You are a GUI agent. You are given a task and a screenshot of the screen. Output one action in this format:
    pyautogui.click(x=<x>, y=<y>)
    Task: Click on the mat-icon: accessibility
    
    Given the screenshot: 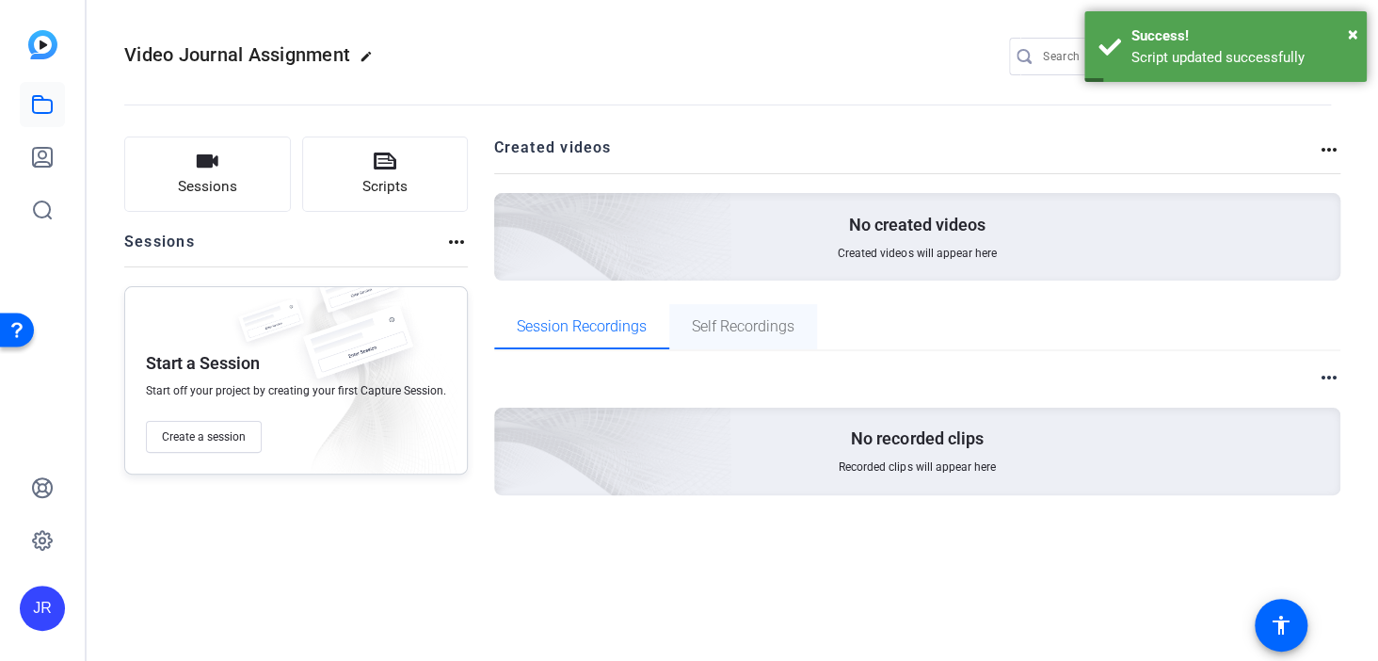 What is the action you would take?
    pyautogui.click(x=1281, y=625)
    